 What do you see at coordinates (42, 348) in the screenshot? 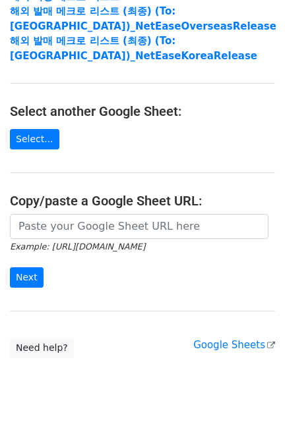
I see `a: Need help?` at bounding box center [42, 348].